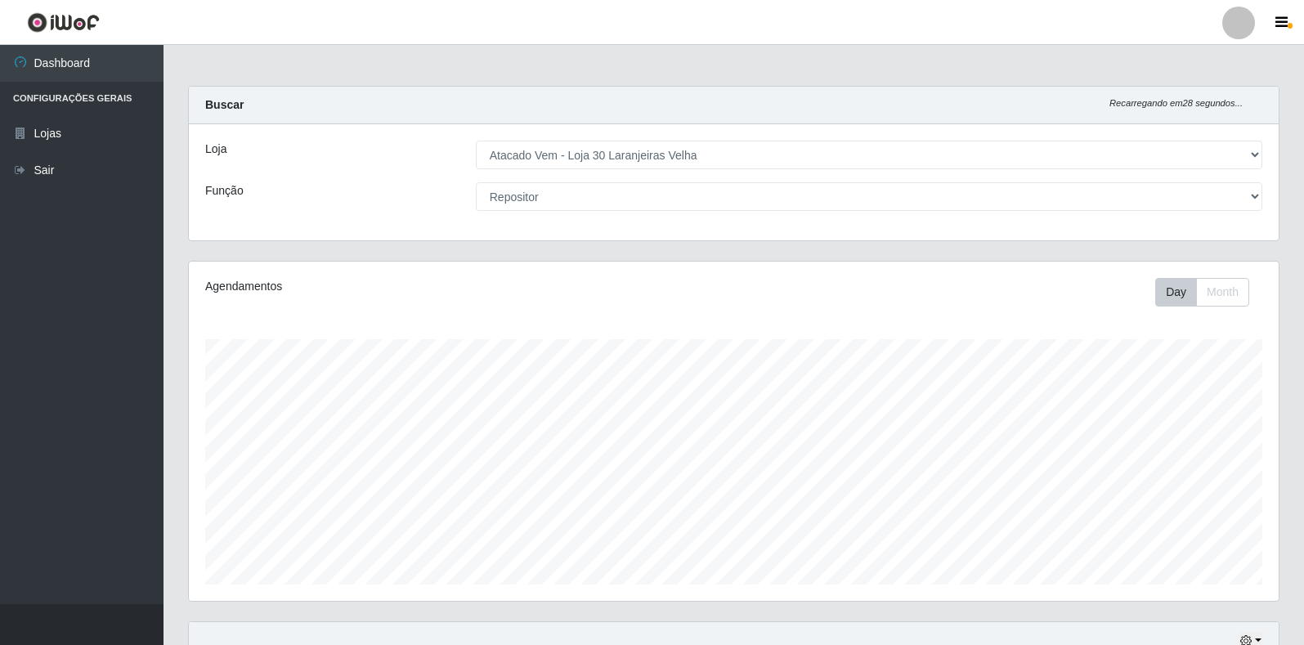 The width and height of the screenshot is (1304, 645). Describe the element at coordinates (63, 22) in the screenshot. I see `img: CoreUI Logo` at that location.